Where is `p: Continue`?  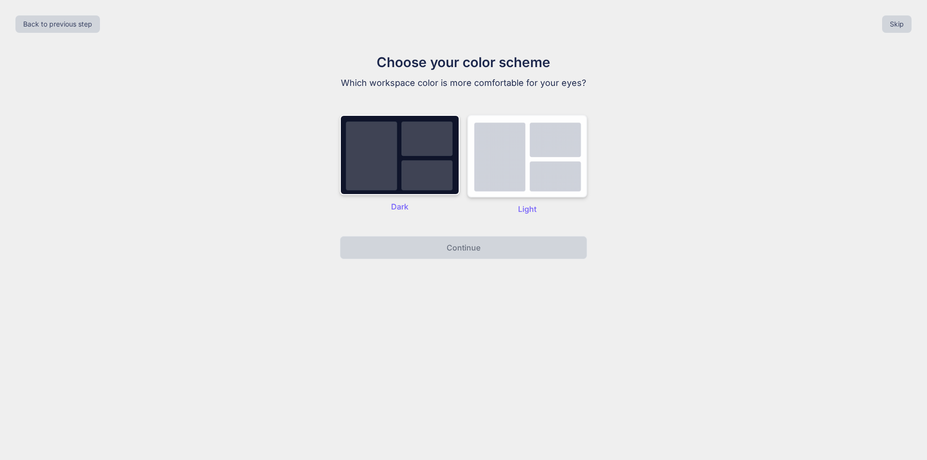 p: Continue is located at coordinates (464, 248).